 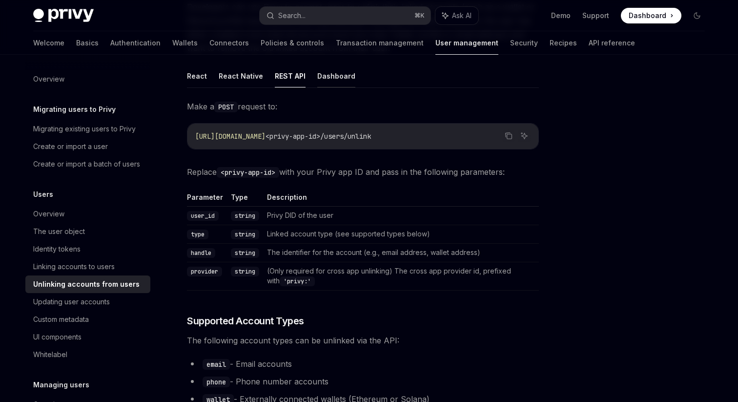 What do you see at coordinates (84, 129) in the screenshot?
I see `div: Migrating existing users to Privy` at bounding box center [84, 129].